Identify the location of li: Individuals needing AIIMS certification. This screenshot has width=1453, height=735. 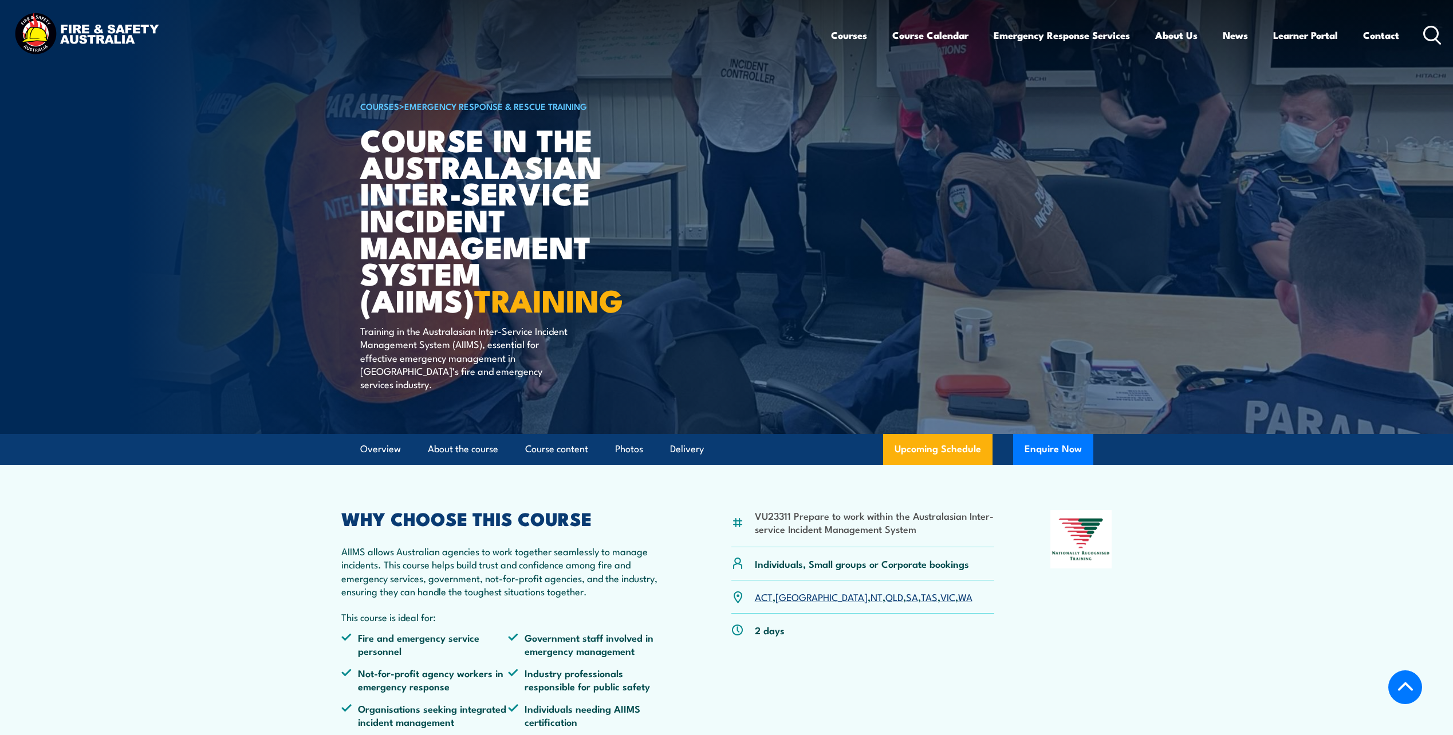
(592, 715).